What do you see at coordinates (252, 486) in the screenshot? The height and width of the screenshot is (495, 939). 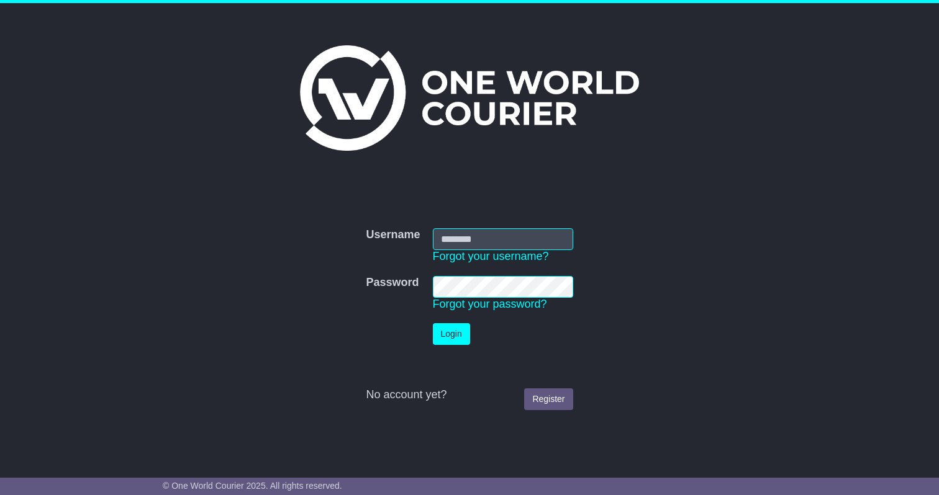 I see `span: © One World Courier 2025. All rights reserved.` at bounding box center [252, 486].